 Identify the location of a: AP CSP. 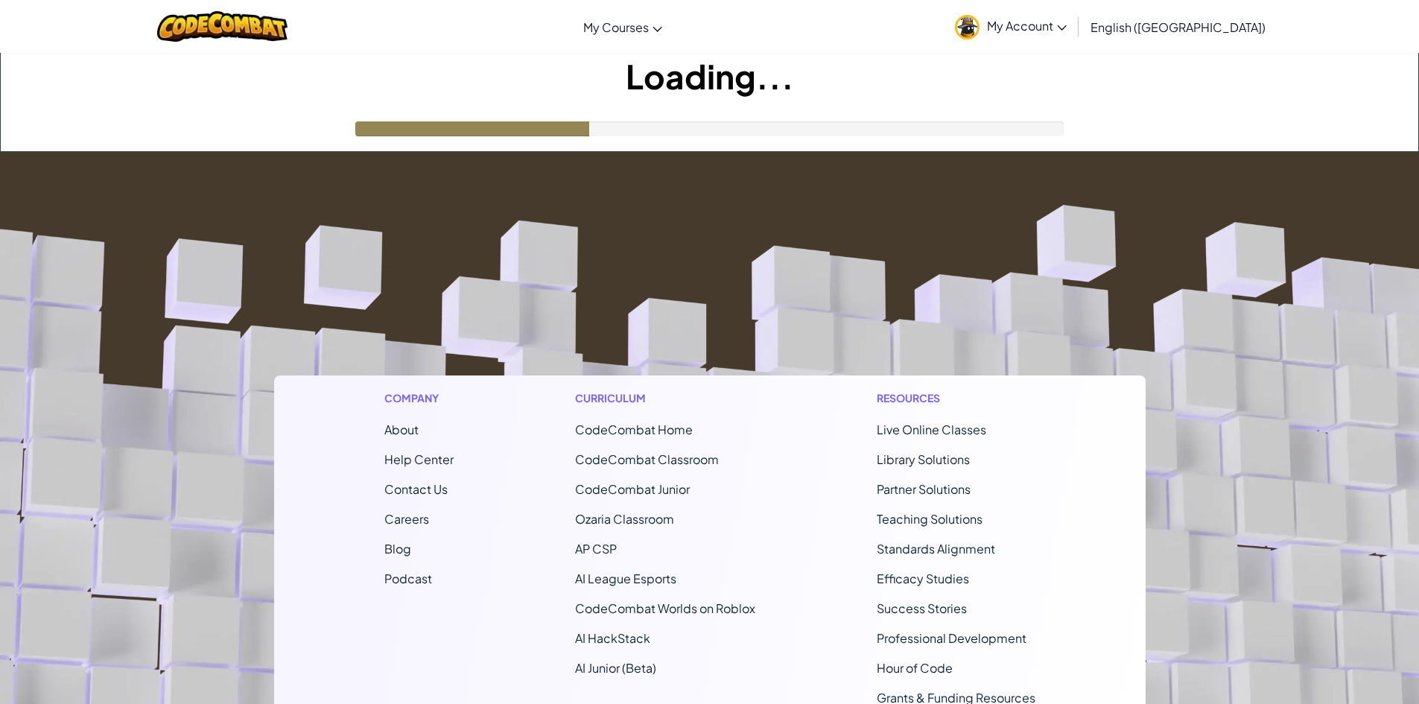
(596, 548).